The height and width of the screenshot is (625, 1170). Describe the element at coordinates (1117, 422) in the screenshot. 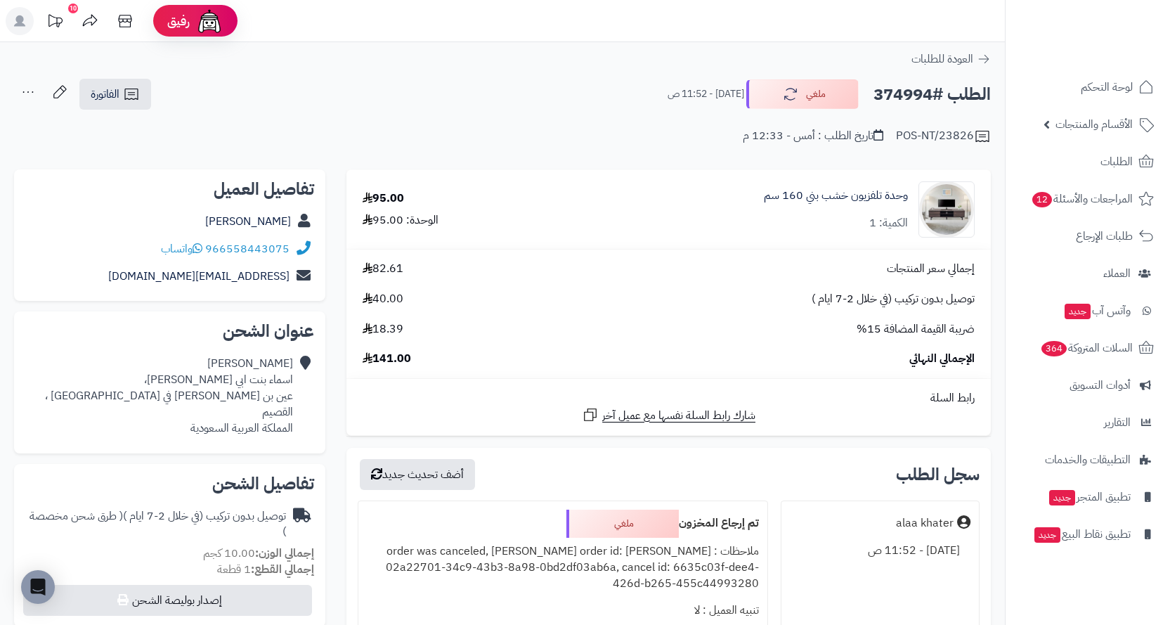

I see `span: التقارير` at that location.